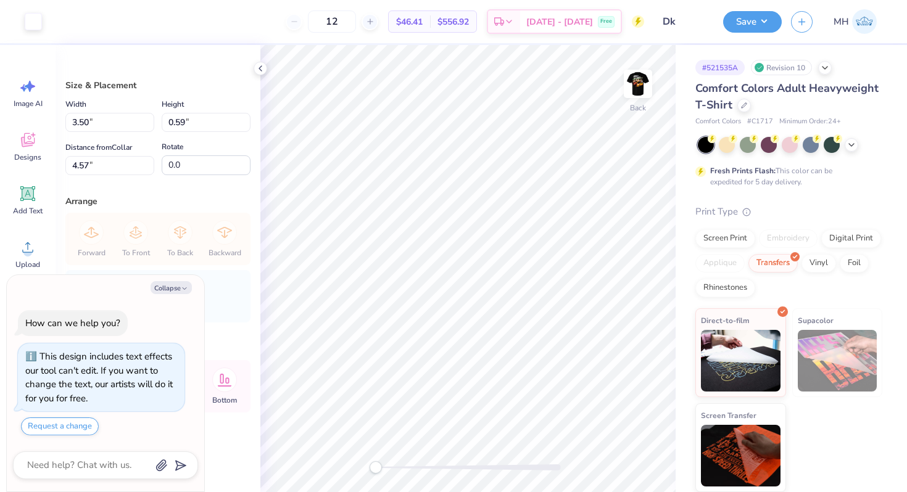 This screenshot has height=492, width=907. What do you see at coordinates (73, 323) in the screenshot?
I see `div: How can we help you?` at bounding box center [73, 323].